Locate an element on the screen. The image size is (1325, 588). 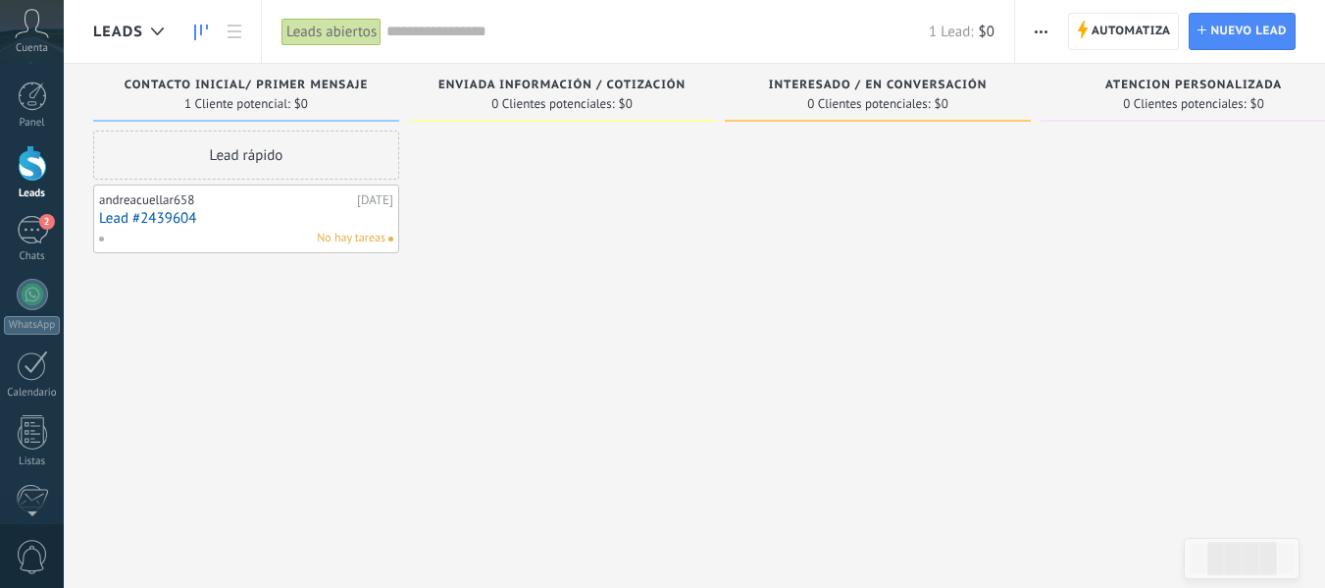
span: Leads is located at coordinates (118, 31).